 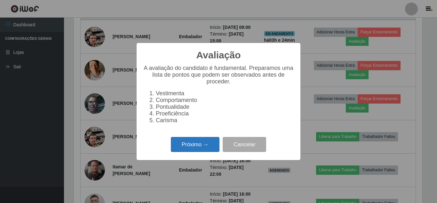 What do you see at coordinates (219, 75) in the screenshot?
I see `p: A avaliação do candidato é fundamental. Preparamos uma lista de pontos que podem ser observados a...` at bounding box center [219, 75].